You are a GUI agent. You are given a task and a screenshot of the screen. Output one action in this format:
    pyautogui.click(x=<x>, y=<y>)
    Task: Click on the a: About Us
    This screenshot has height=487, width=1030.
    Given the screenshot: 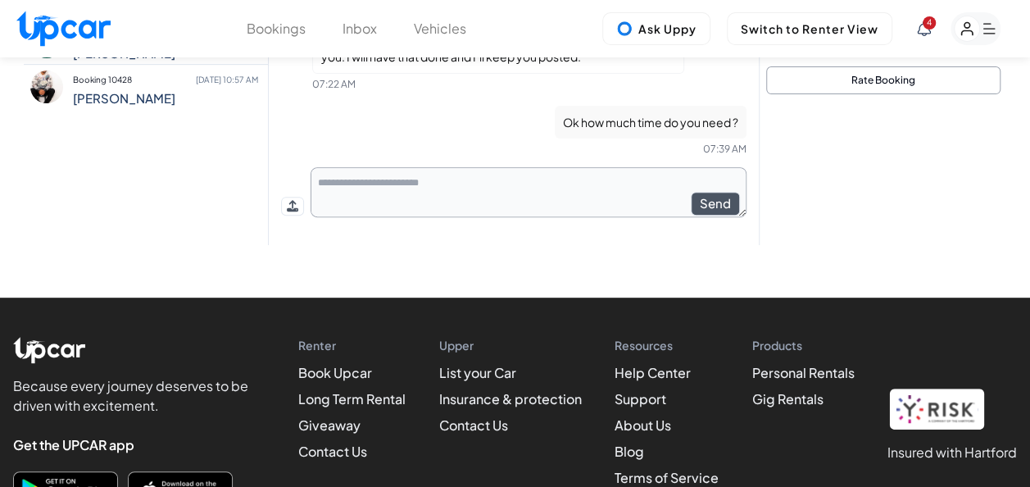 What is the action you would take?
    pyautogui.click(x=642, y=424)
    